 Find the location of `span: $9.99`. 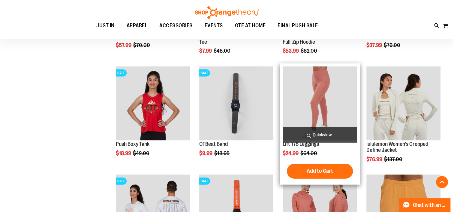

span: $9.99 is located at coordinates (206, 154).